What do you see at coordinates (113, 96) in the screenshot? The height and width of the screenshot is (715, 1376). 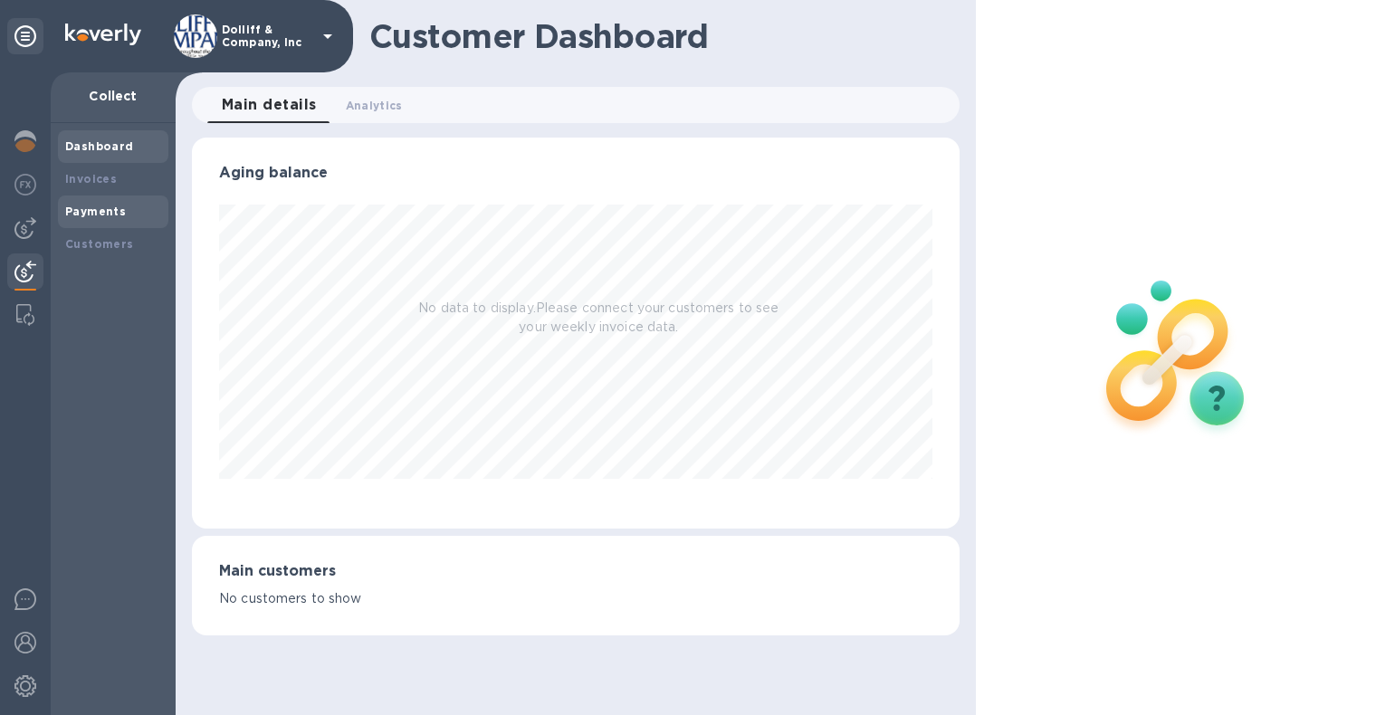 I see `p: Collect` at bounding box center [113, 96].